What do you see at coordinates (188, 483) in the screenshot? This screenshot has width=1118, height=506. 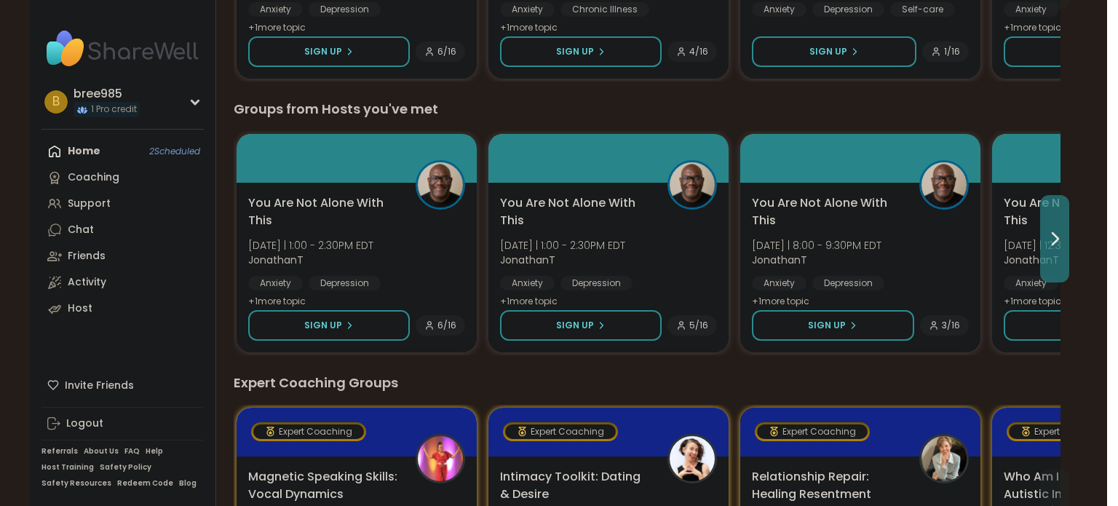 I see `a: Blog` at bounding box center [188, 483].